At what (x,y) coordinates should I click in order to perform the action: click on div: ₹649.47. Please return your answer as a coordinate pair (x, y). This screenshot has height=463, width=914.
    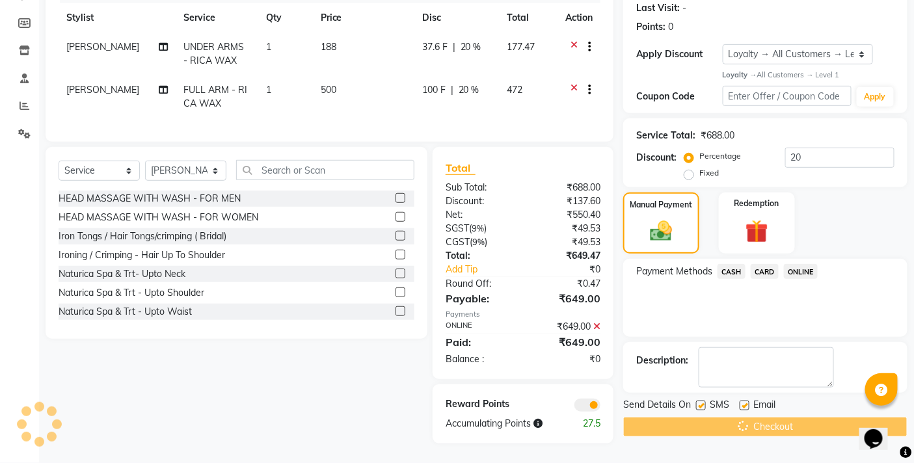
    Looking at the image, I should click on (567, 256).